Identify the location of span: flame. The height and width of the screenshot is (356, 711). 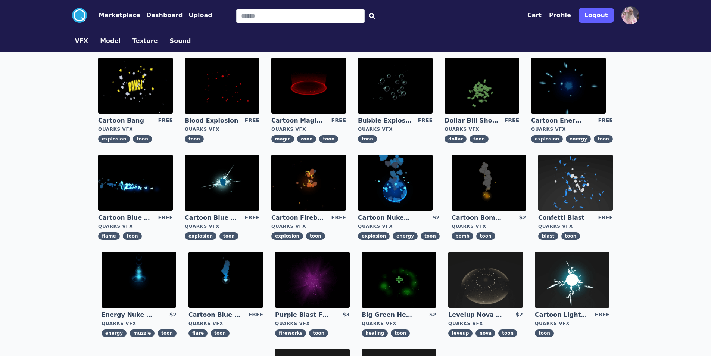
(109, 236).